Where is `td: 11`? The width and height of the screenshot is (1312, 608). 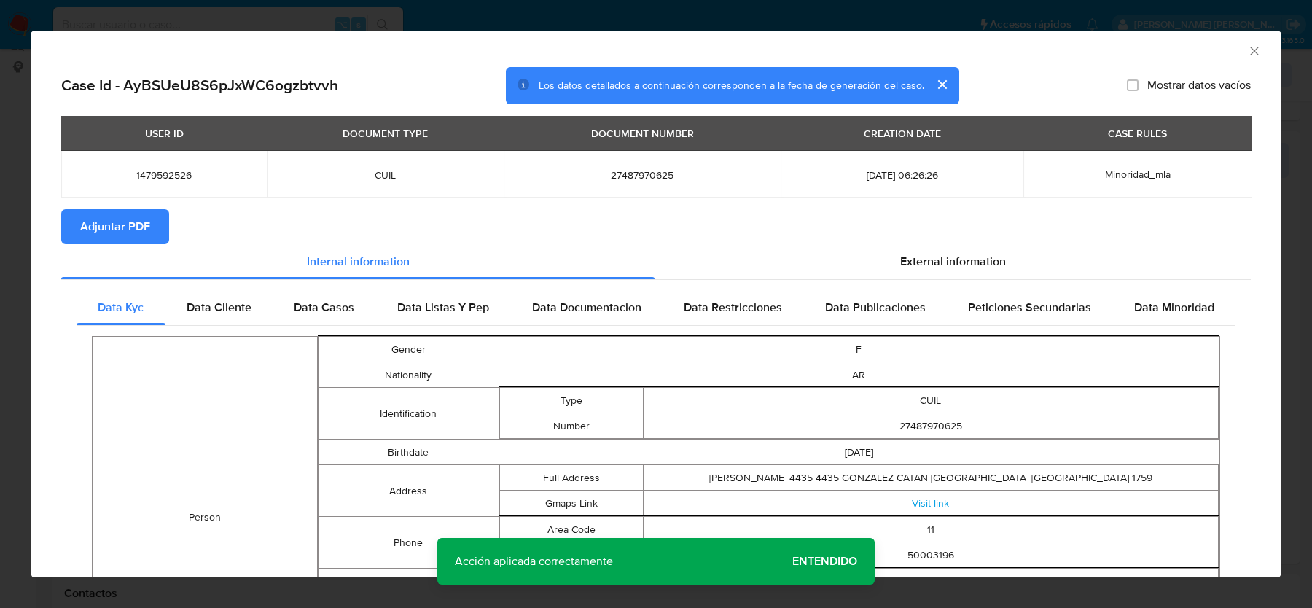
td: 11 is located at coordinates (930, 529).